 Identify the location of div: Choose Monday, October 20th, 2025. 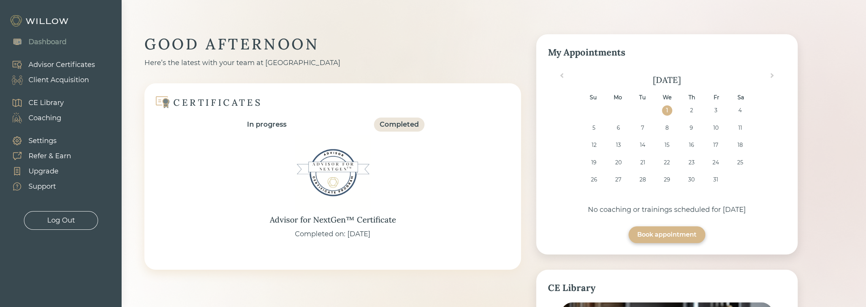
(618, 162).